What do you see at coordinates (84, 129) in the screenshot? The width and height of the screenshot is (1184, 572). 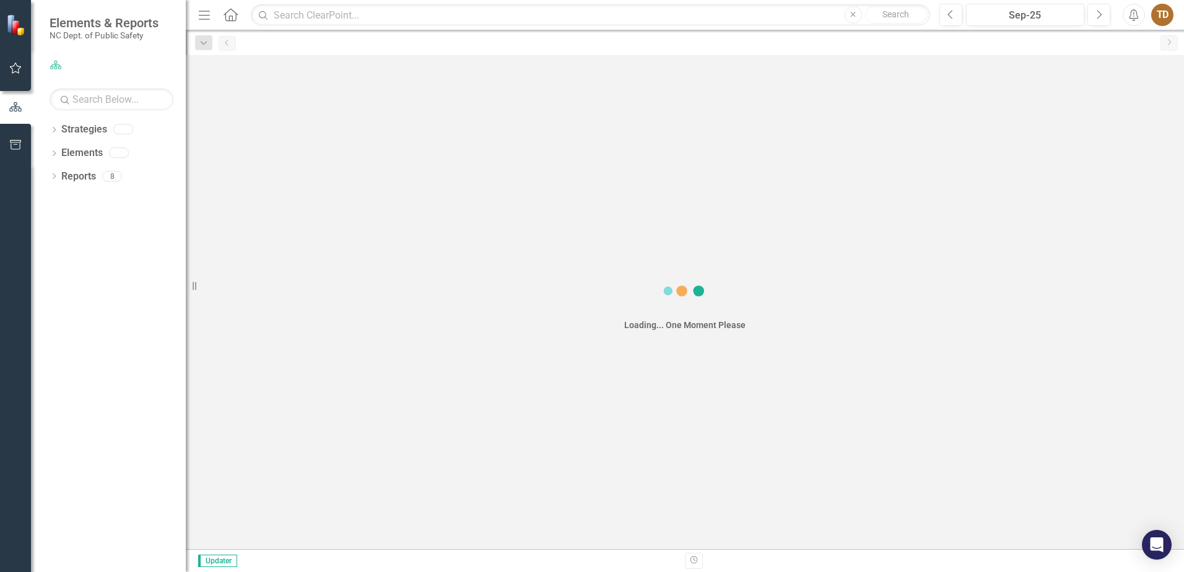 I see `a: Strategies` at bounding box center [84, 129].